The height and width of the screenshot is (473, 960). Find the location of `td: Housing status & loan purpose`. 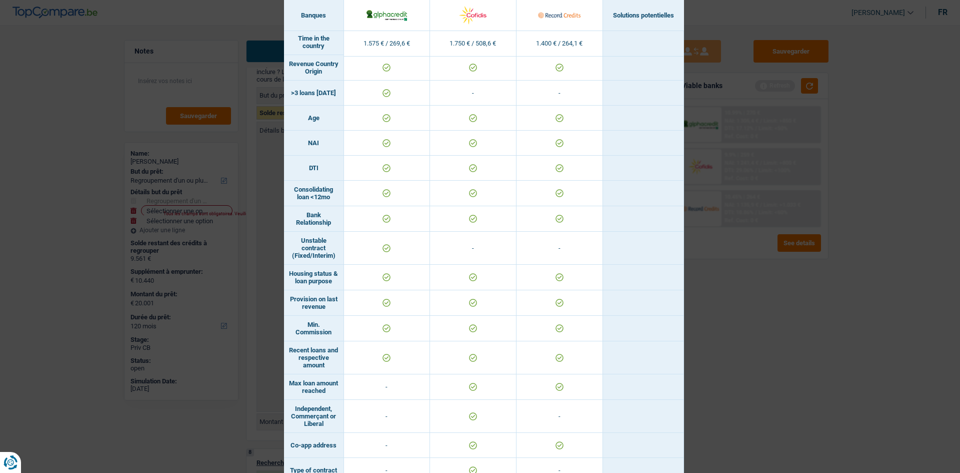

td: Housing status & loan purpose is located at coordinates (314, 277).